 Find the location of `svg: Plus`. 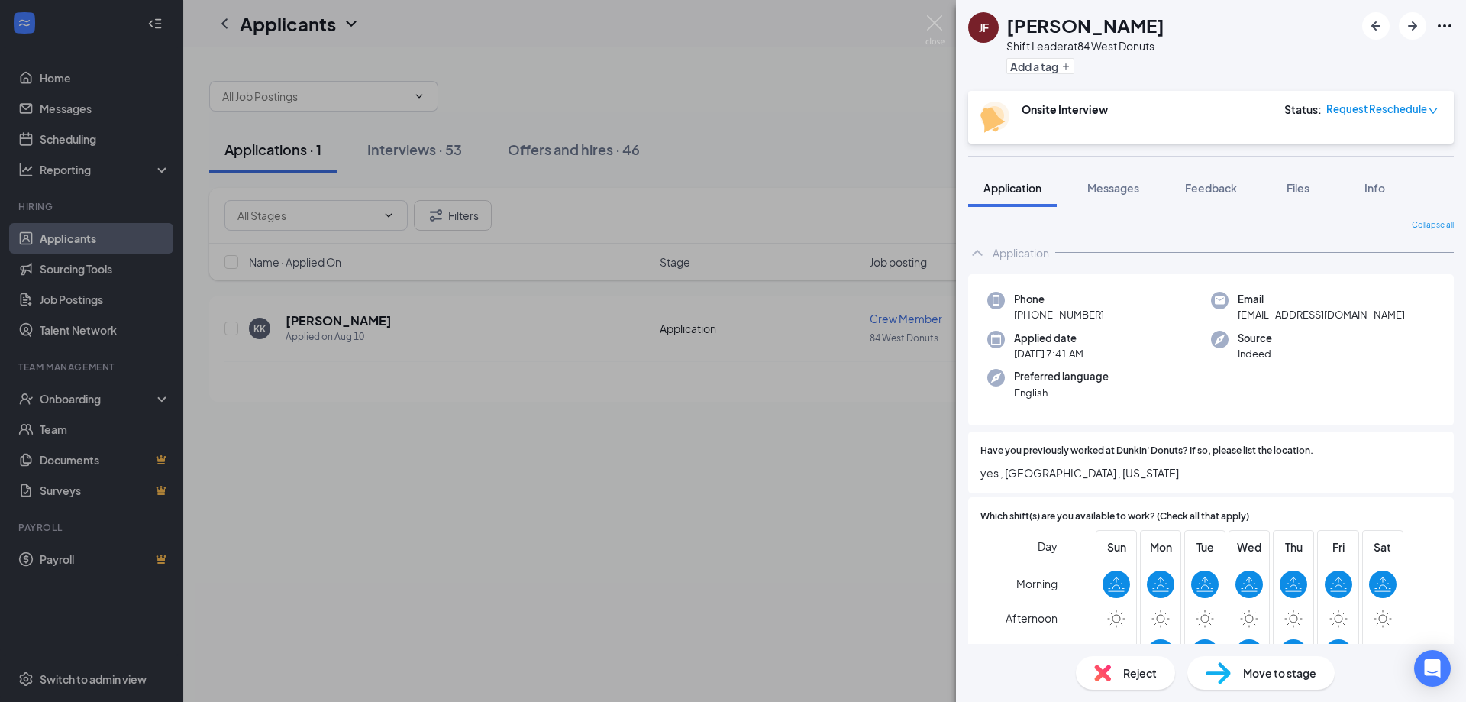

svg: Plus is located at coordinates (1066, 66).